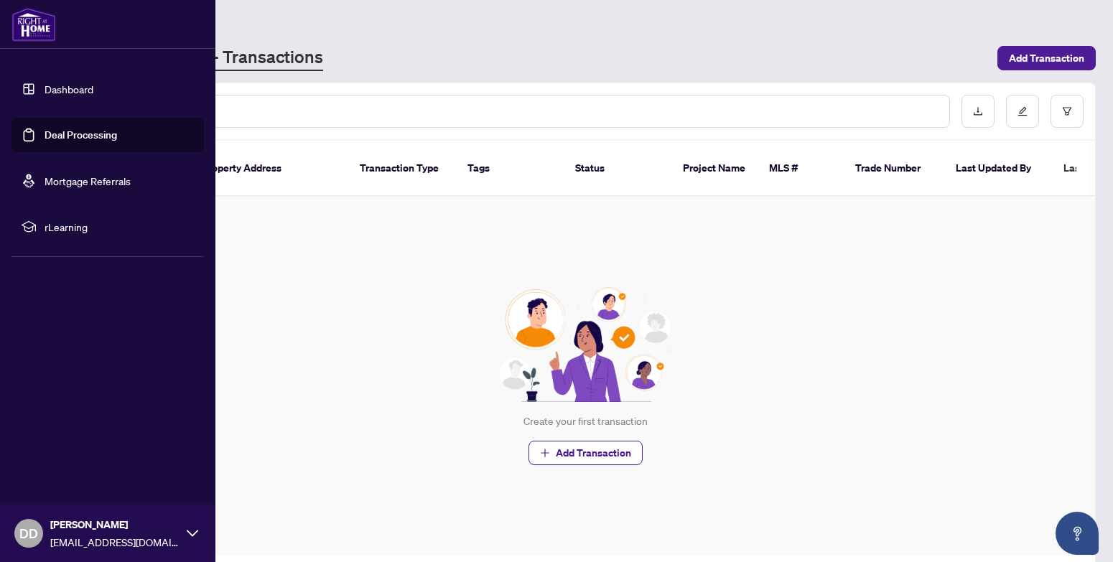 Image resolution: width=1113 pixels, height=562 pixels. What do you see at coordinates (978, 111) in the screenshot?
I see `span: download` at bounding box center [978, 111].